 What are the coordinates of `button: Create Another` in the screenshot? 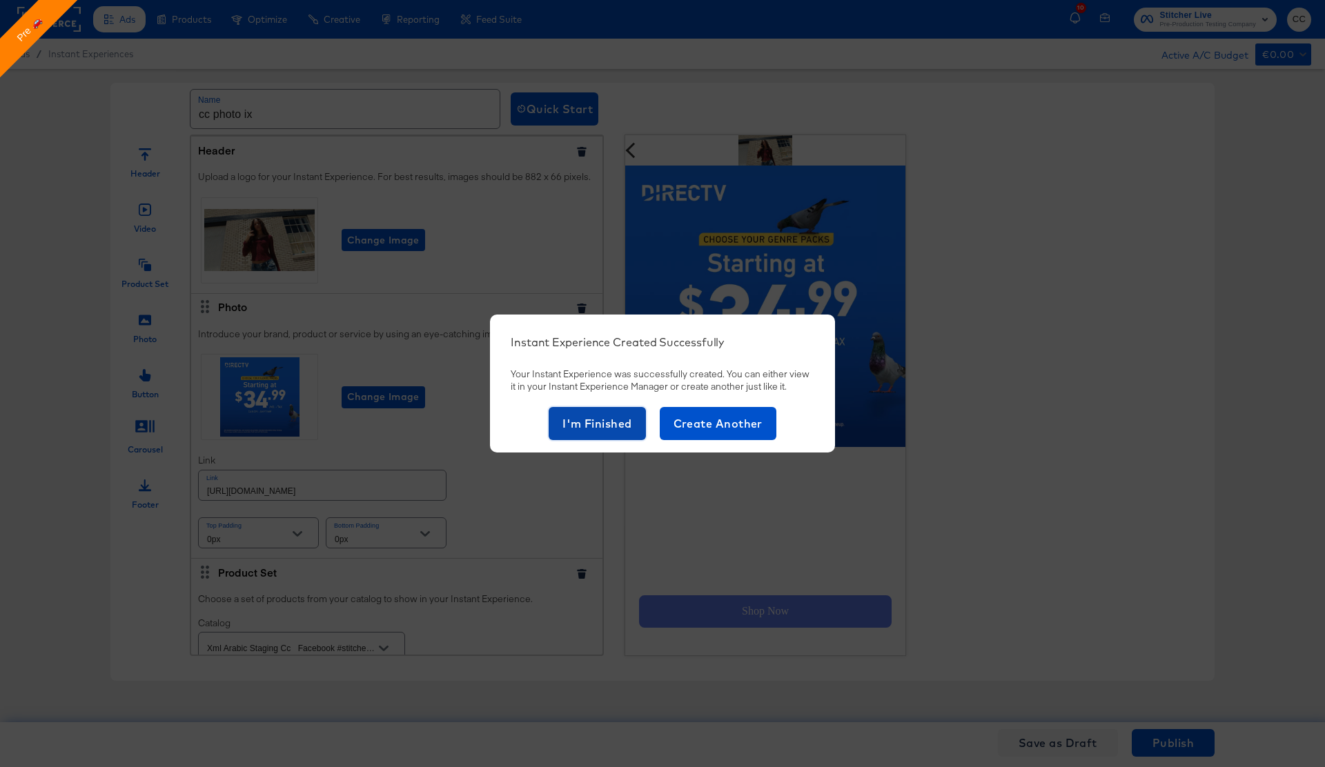 It's located at (718, 424).